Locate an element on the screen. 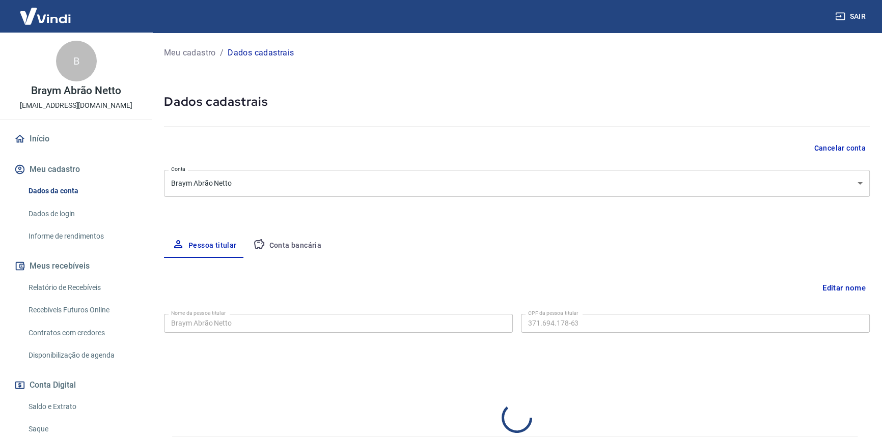  button: Meus recebíveis is located at coordinates (76, 266).